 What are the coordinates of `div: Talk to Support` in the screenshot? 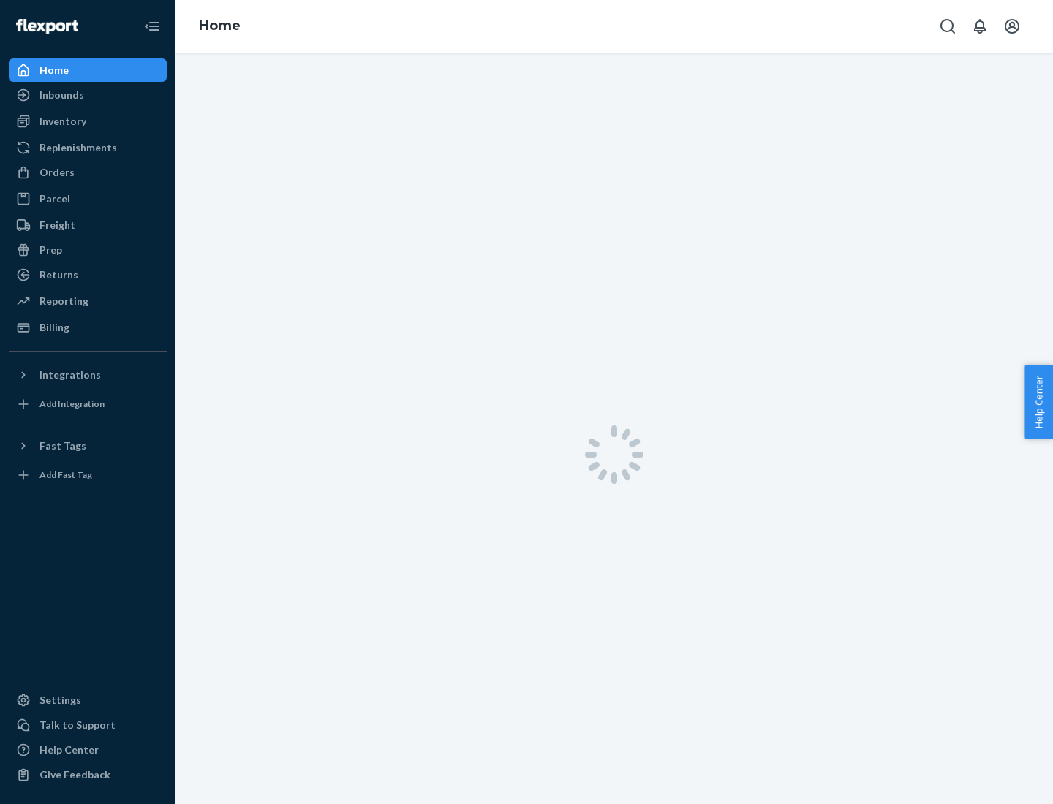 It's located at (78, 725).